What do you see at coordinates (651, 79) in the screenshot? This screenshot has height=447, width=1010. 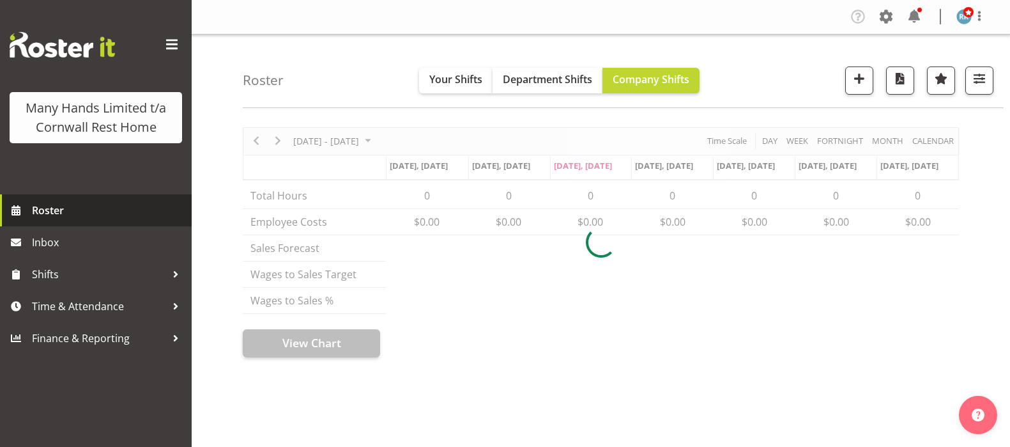 I see `span: Company Shifts` at bounding box center [651, 79].